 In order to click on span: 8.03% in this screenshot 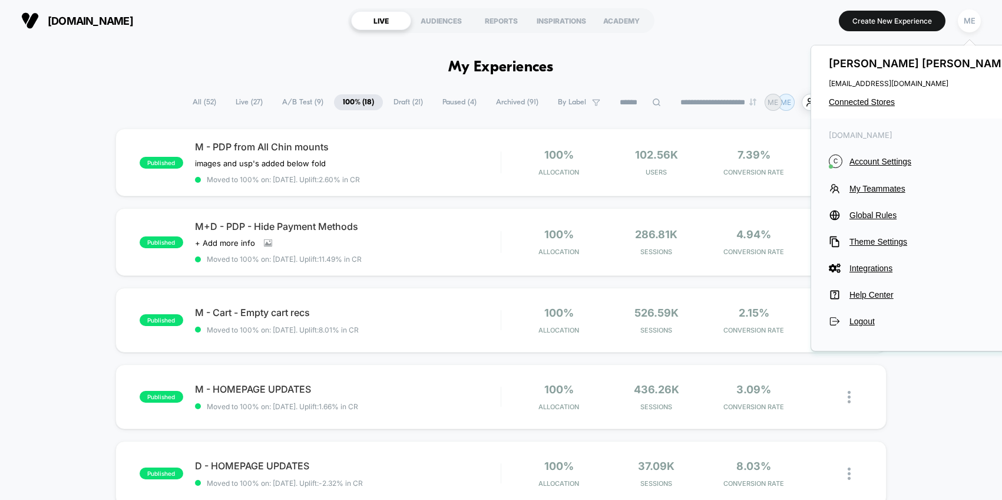, I will do `click(754, 466)`.